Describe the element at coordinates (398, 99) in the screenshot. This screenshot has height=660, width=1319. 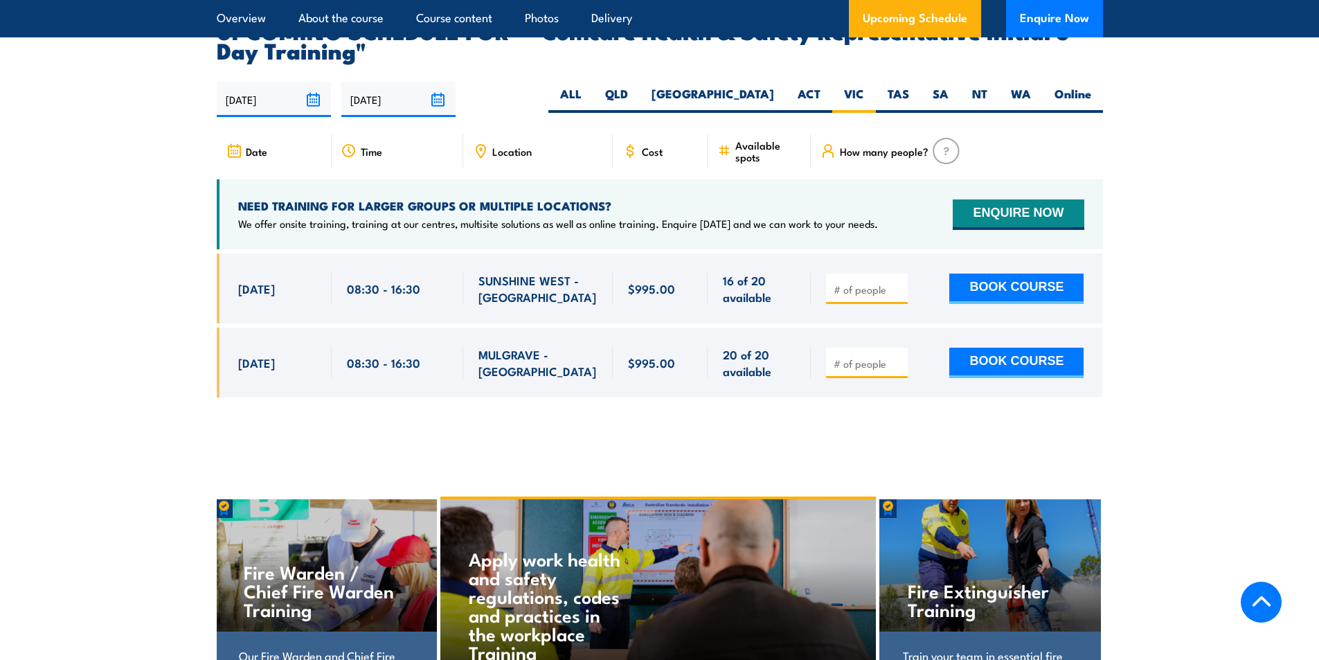
I see `input: To date` at that location.